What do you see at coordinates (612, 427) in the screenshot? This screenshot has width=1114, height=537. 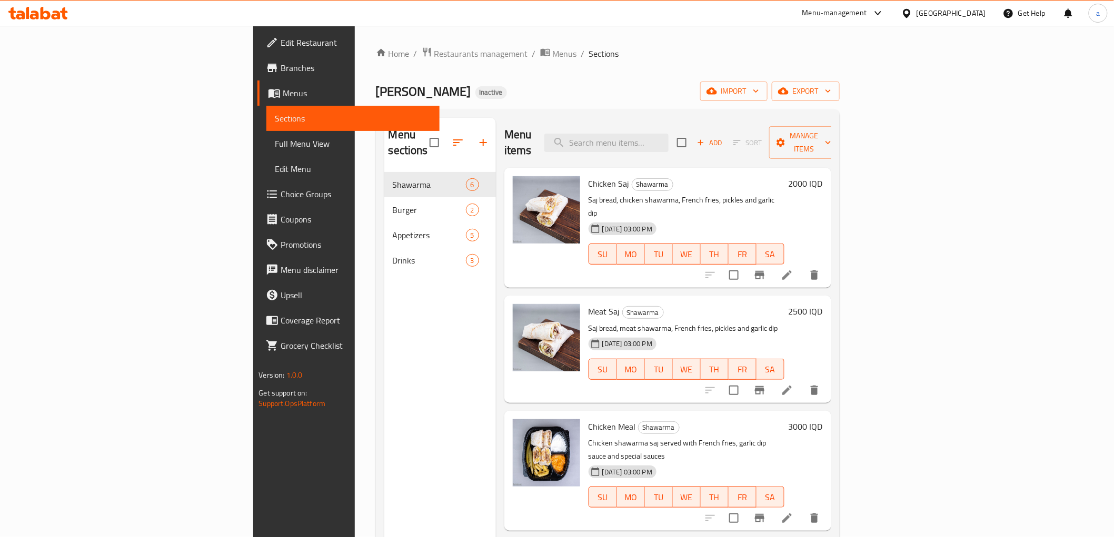 I see `span: Chicken Meal` at bounding box center [612, 427].